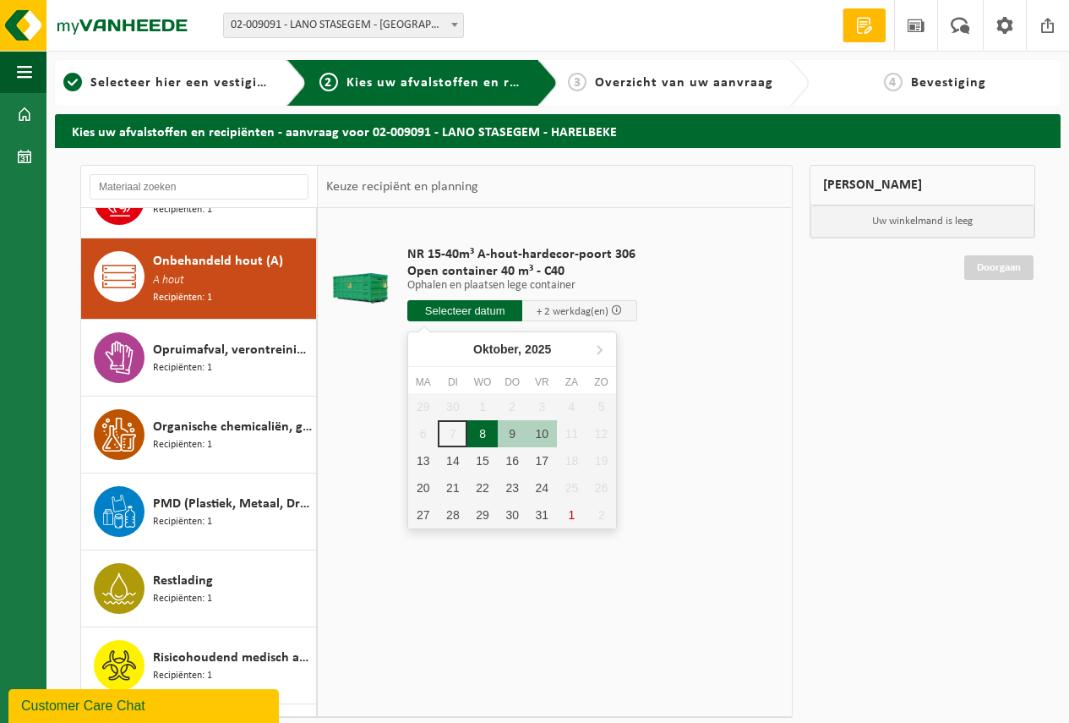 Image resolution: width=1069 pixels, height=723 pixels. What do you see at coordinates (894, 82) in the screenshot?
I see `span: 4` at bounding box center [894, 82].